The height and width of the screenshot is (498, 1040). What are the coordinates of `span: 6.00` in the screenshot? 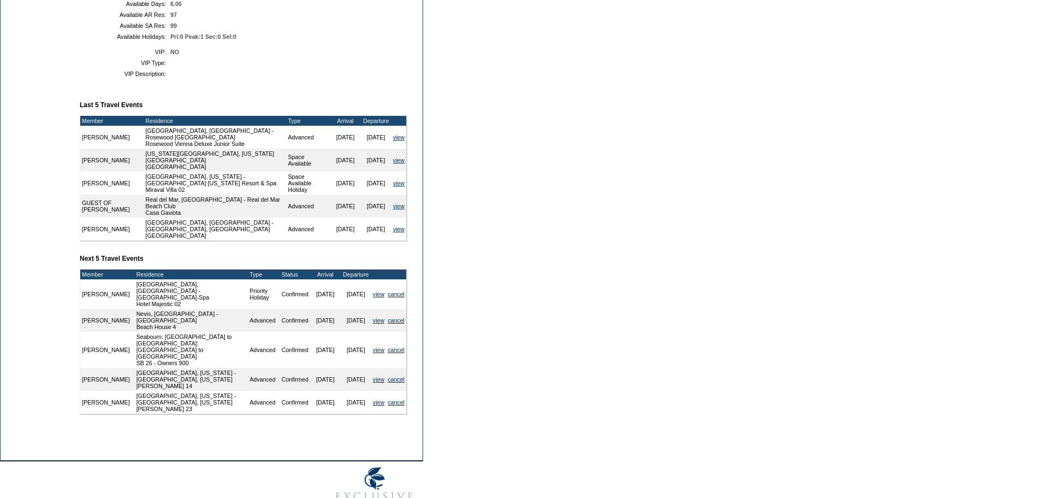 It's located at (176, 4).